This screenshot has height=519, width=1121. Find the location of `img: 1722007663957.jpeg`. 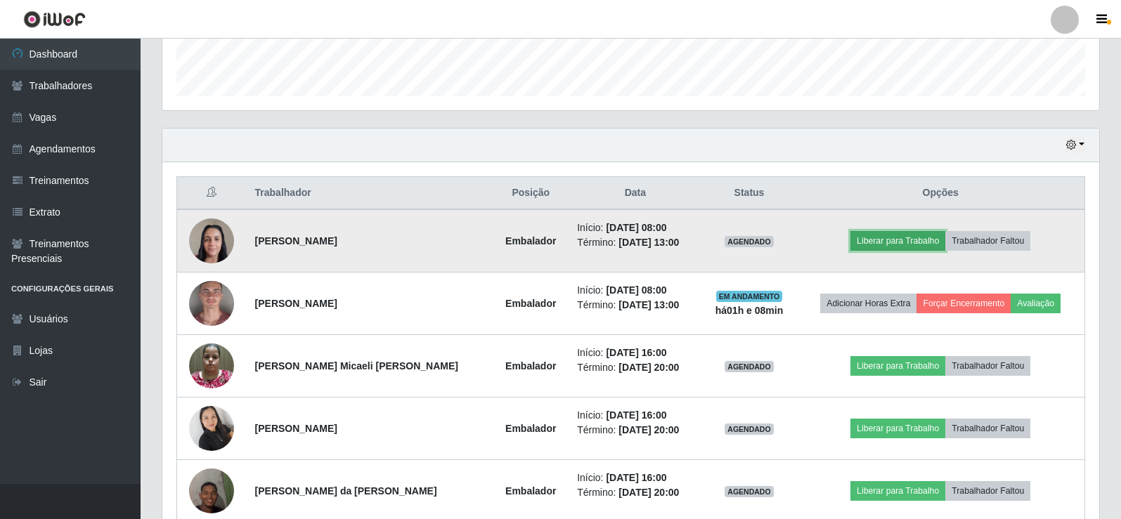

img: 1722007663957.jpeg is located at coordinates (212, 428).